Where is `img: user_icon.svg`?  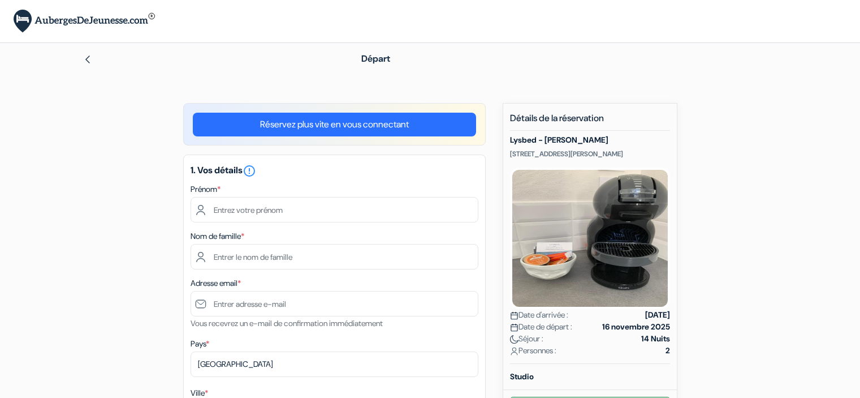 img: user_icon.svg is located at coordinates (514, 351).